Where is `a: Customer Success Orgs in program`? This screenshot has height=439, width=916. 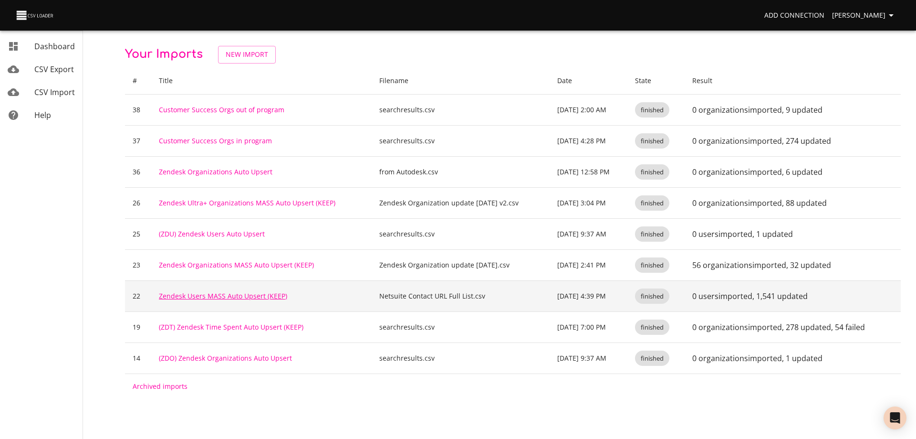
a: Customer Success Orgs in program is located at coordinates (215, 140).